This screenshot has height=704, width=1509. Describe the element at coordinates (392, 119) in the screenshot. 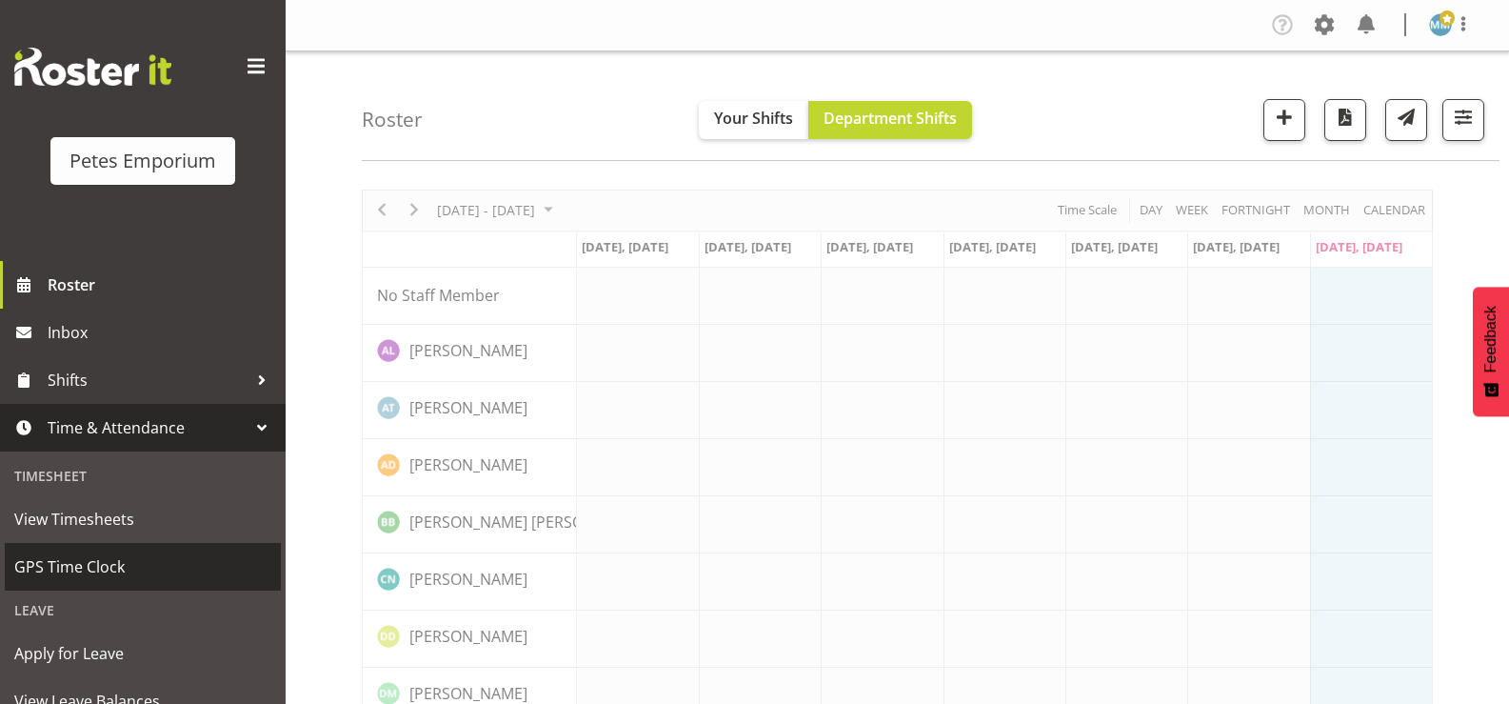

I see `h4: Roster` at that location.